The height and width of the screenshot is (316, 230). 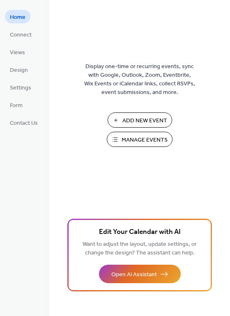 What do you see at coordinates (21, 88) in the screenshot?
I see `span: Settings` at bounding box center [21, 88].